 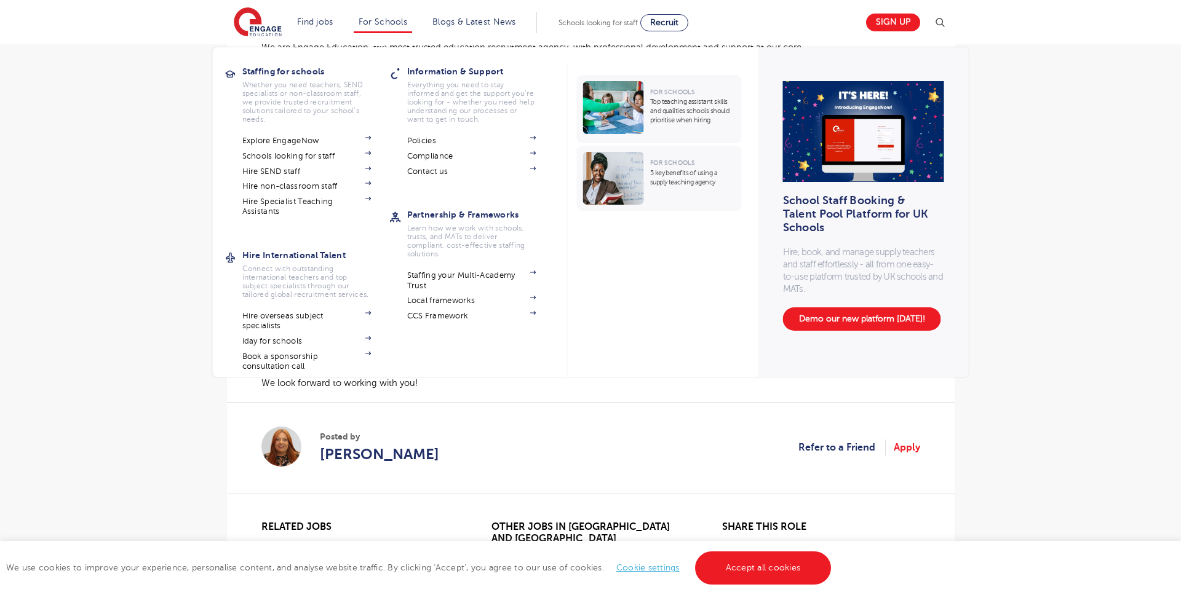 I want to click on a: For Schools5 key benefits of using a supply teaching agency, so click(x=660, y=178).